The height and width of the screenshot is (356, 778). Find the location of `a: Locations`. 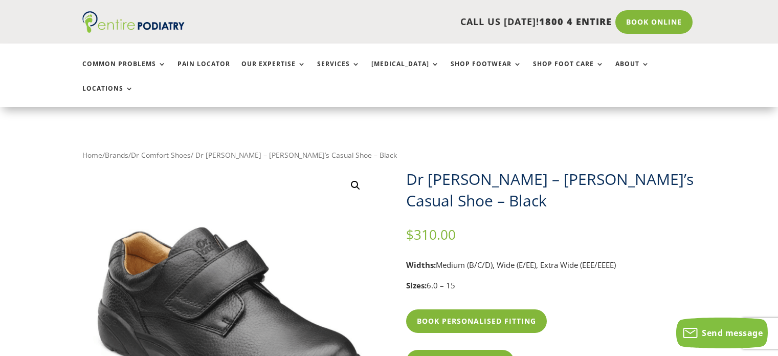

a: Locations is located at coordinates (108, 96).